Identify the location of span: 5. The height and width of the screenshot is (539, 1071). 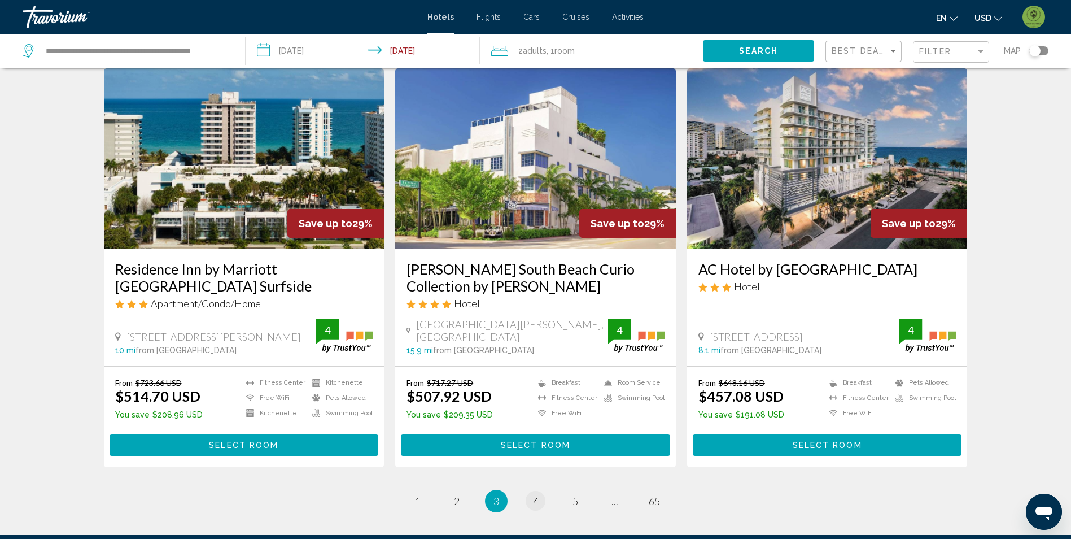
(576, 501).